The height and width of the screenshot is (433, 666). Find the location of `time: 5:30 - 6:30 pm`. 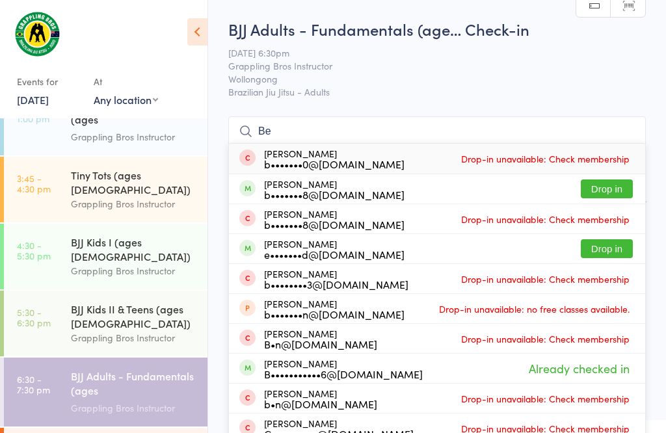

time: 5:30 - 6:30 pm is located at coordinates (34, 318).